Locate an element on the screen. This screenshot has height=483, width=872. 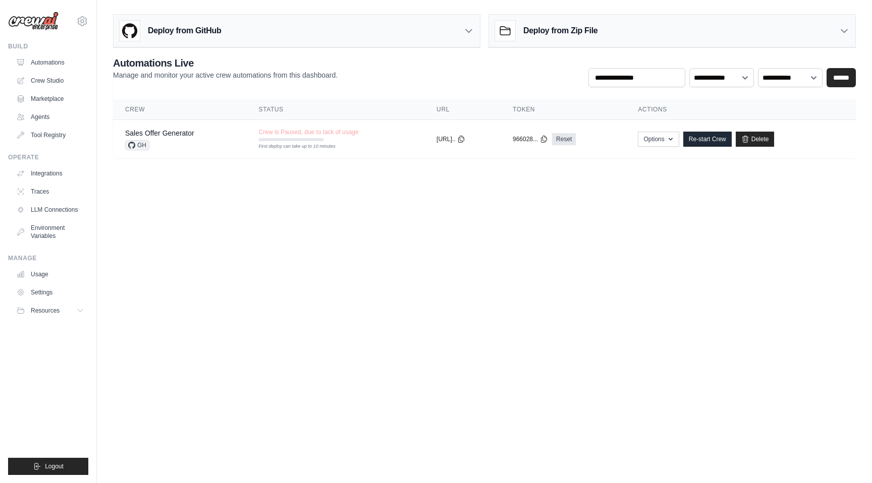
button: Resources is located at coordinates (50, 311).